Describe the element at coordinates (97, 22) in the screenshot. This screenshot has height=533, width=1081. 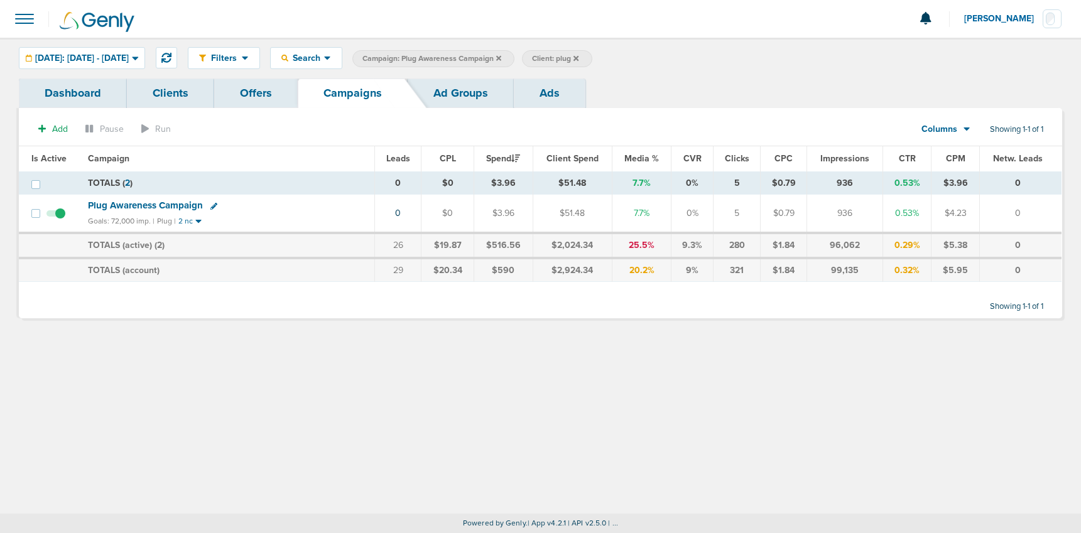
I see `img: Genly` at that location.